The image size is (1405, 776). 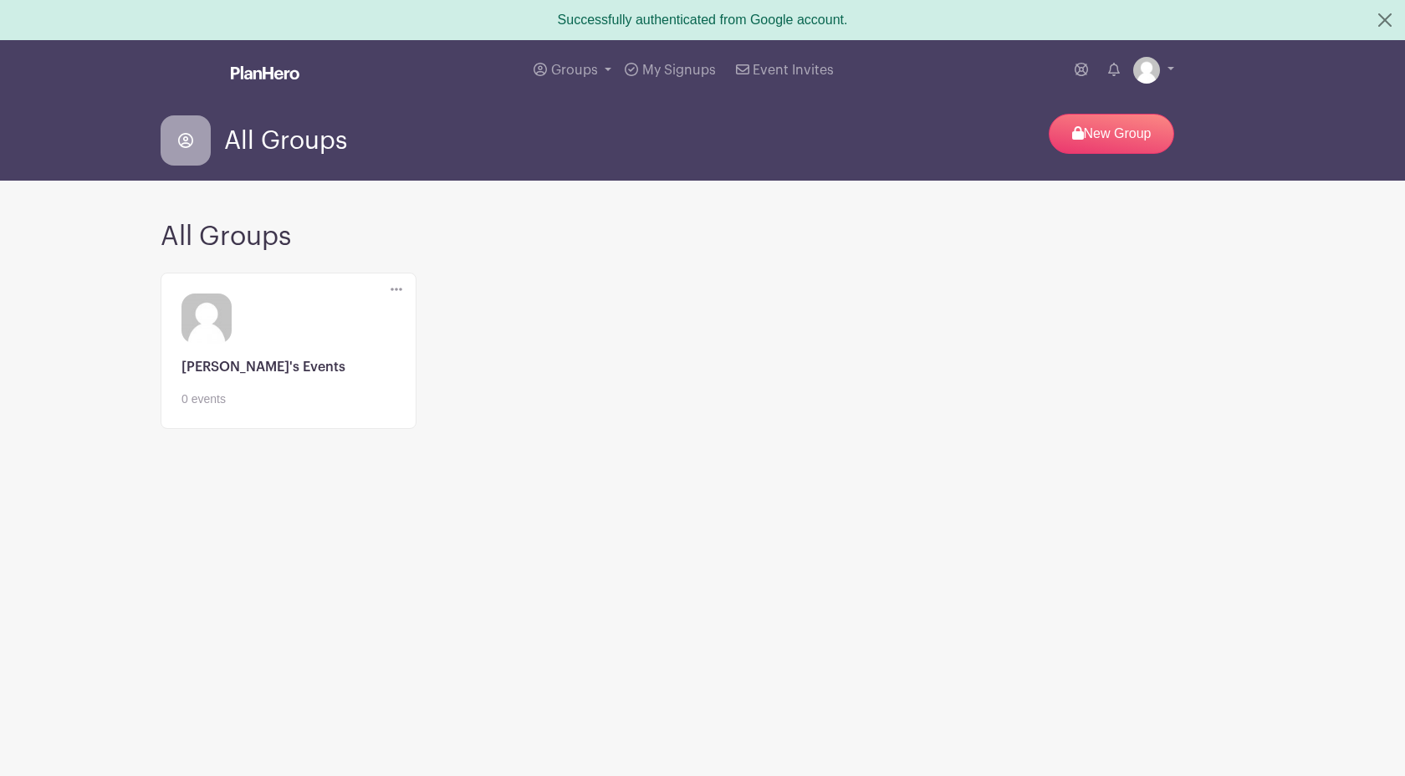 What do you see at coordinates (670, 70) in the screenshot?
I see `a: My Signups` at bounding box center [670, 70].